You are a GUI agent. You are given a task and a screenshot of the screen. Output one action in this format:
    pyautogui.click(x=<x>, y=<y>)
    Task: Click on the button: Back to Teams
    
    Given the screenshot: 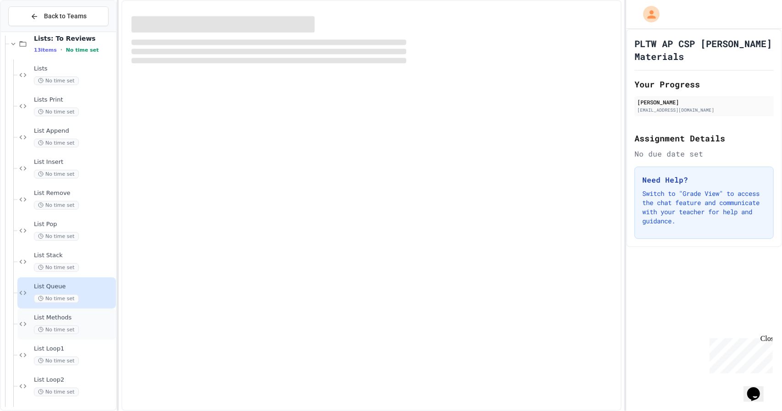 What is the action you would take?
    pyautogui.click(x=58, y=16)
    